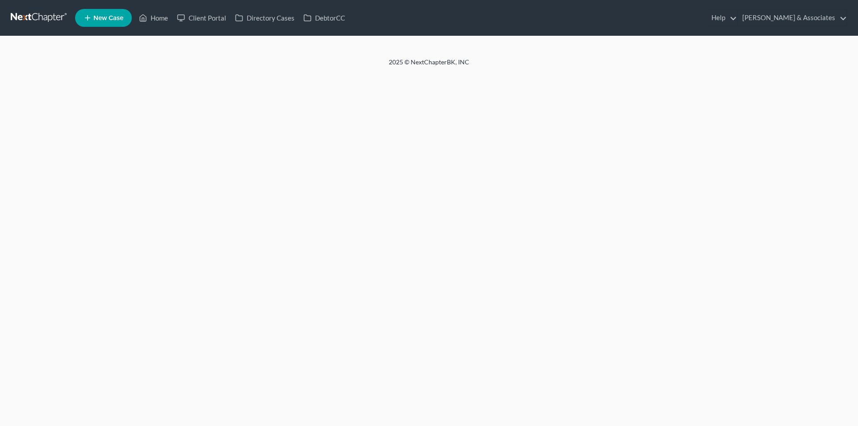  I want to click on div: 2025 © NextChapterBK, INC, so click(429, 66).